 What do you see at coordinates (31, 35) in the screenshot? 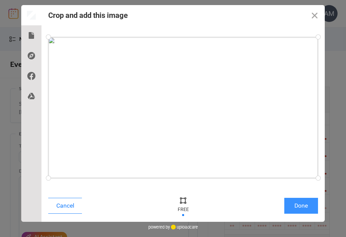
I see `div: Local Files` at bounding box center [31, 35].